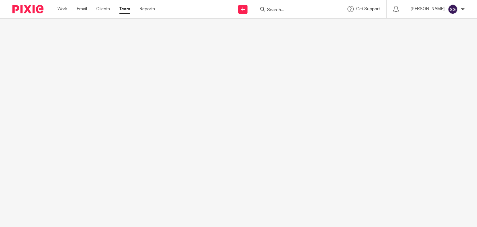 The image size is (477, 227). I want to click on img: Pixie, so click(28, 9).